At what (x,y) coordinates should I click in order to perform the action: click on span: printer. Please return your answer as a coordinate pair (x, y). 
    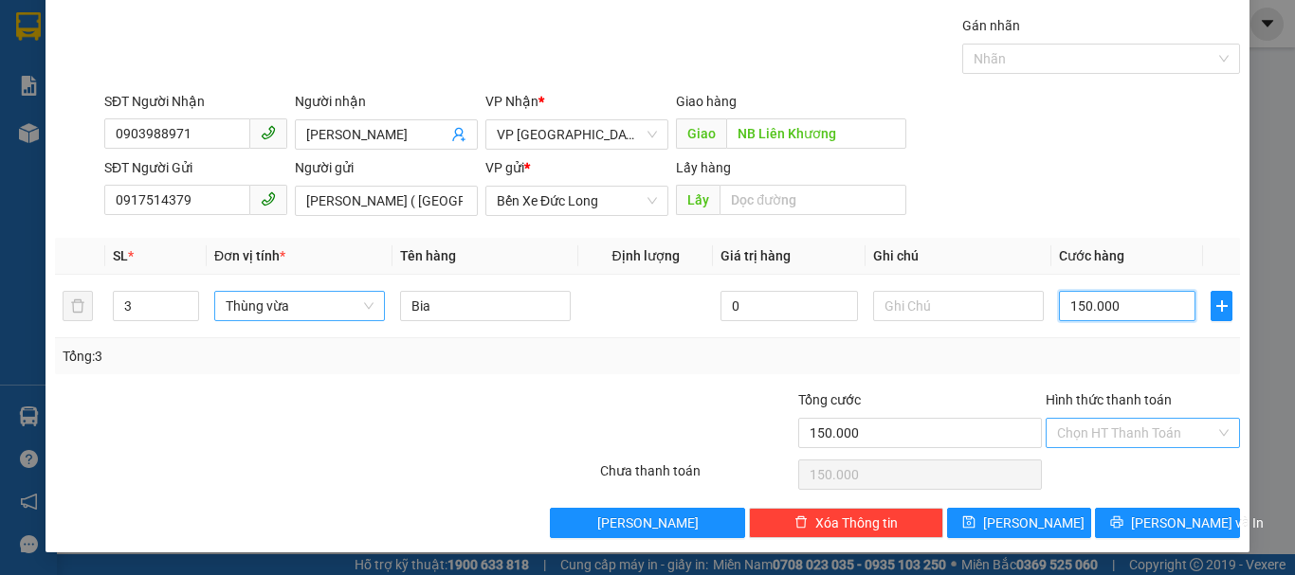
    Looking at the image, I should click on (1117, 523).